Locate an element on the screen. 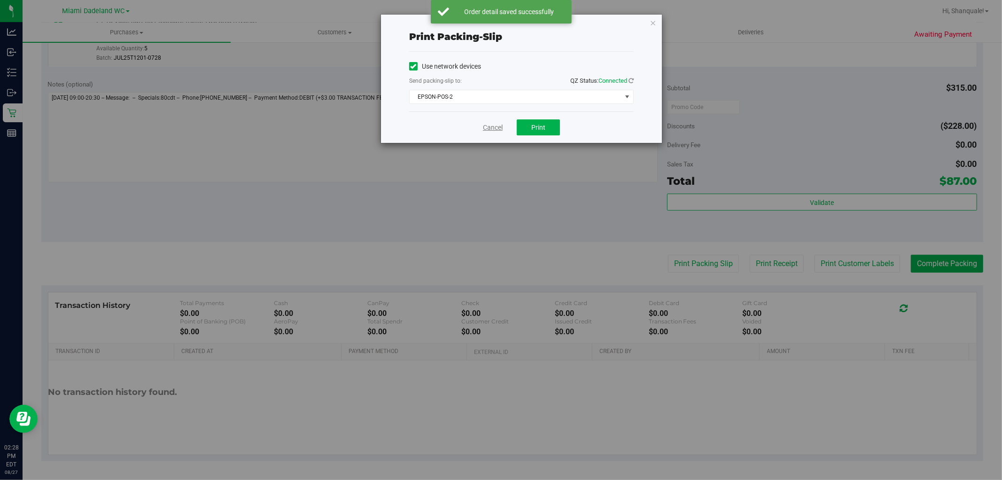 The height and width of the screenshot is (480, 1002). span: Print is located at coordinates (539, 127).